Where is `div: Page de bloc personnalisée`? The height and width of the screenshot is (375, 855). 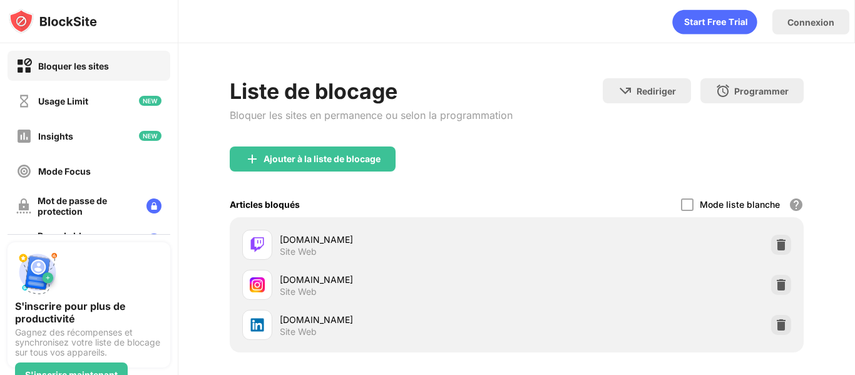 div: Page de bloc personnalisée is located at coordinates (87, 241).